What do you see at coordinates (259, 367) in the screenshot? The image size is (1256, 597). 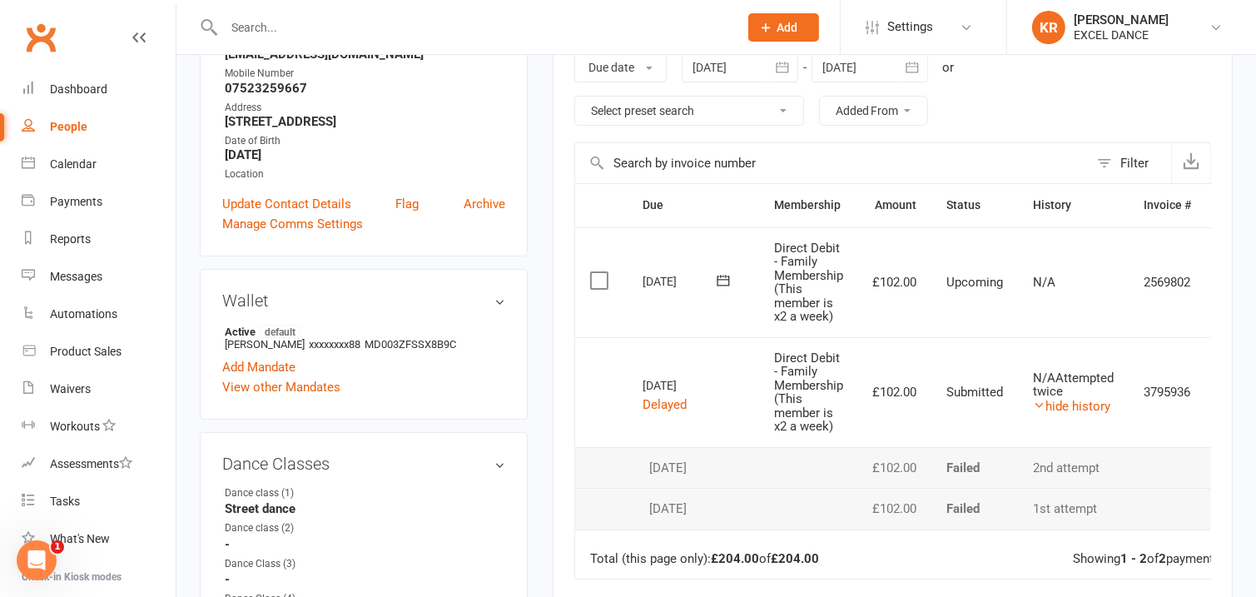 I see `a: Add Mandate` at bounding box center [259, 367].